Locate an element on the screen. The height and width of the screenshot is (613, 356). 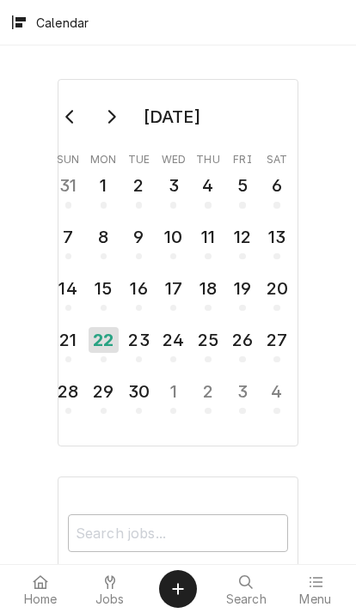
div: 16 is located at coordinates (138, 289).